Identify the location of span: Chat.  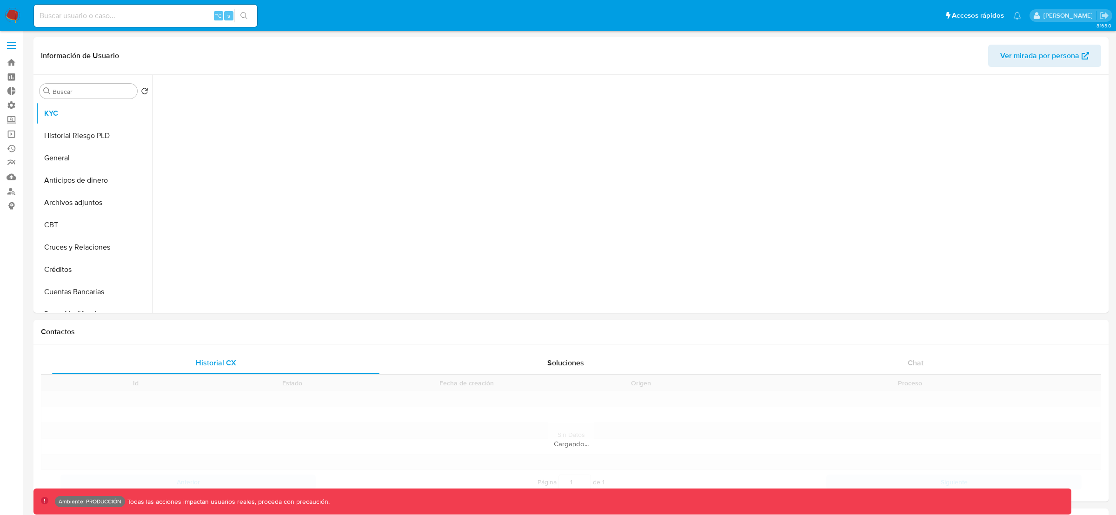
(915, 363).